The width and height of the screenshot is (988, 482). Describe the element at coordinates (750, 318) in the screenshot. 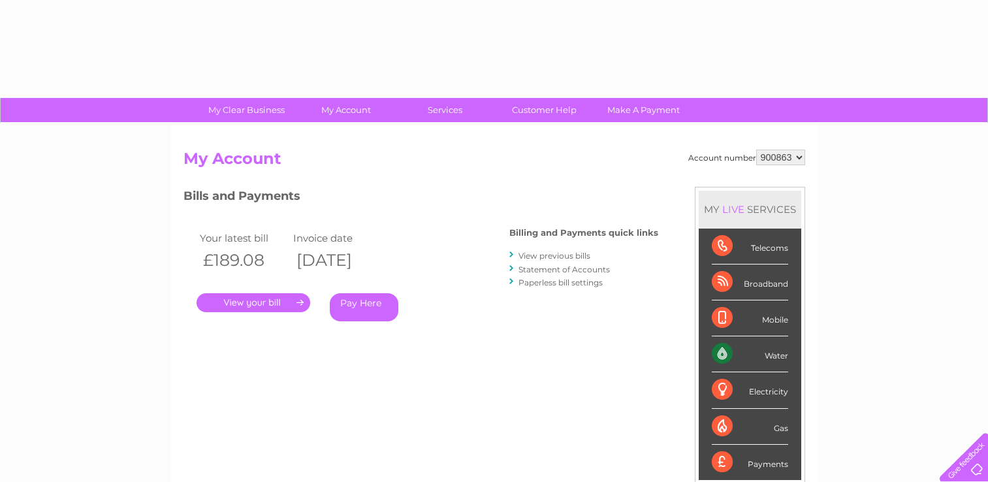

I see `div: Mobile` at that location.